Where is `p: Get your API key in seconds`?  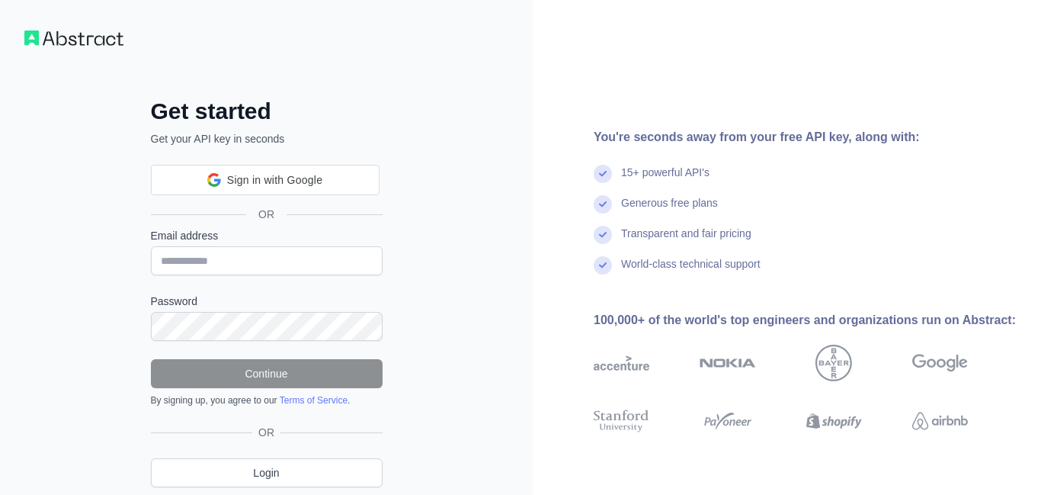 p: Get your API key in seconds is located at coordinates (267, 139).